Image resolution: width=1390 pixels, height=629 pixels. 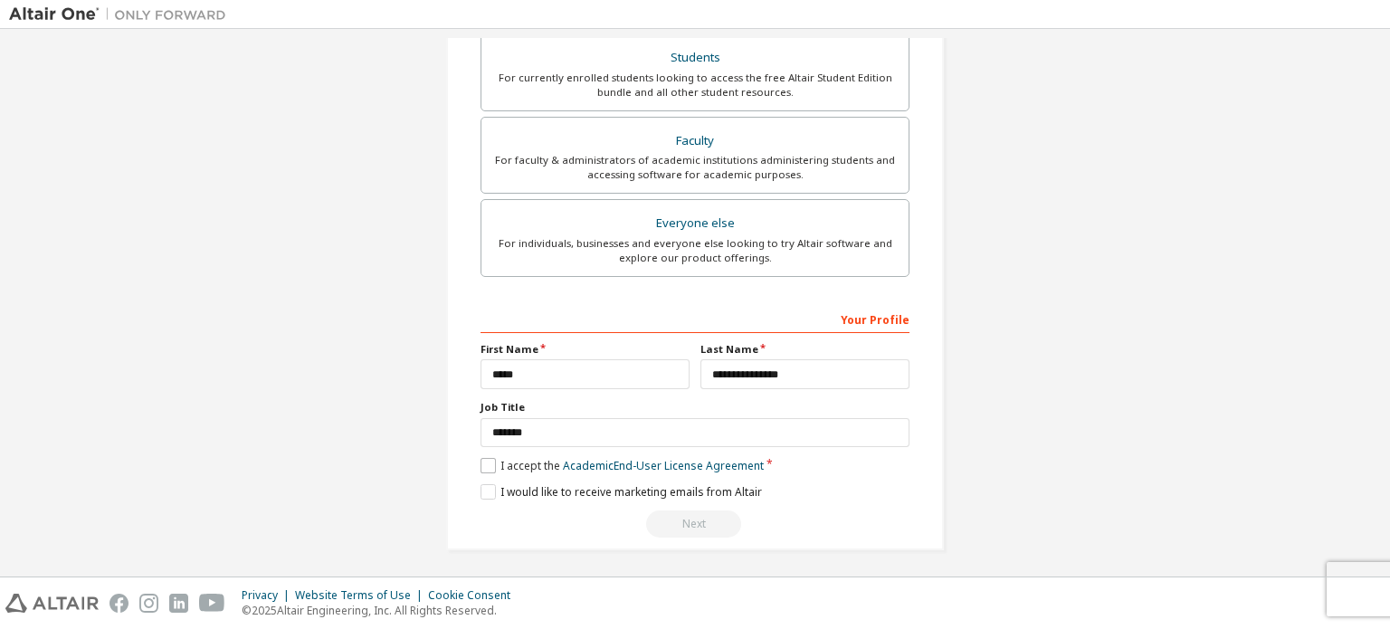 What do you see at coordinates (695, 319) in the screenshot?
I see `div: Your Profile` at bounding box center [695, 319].